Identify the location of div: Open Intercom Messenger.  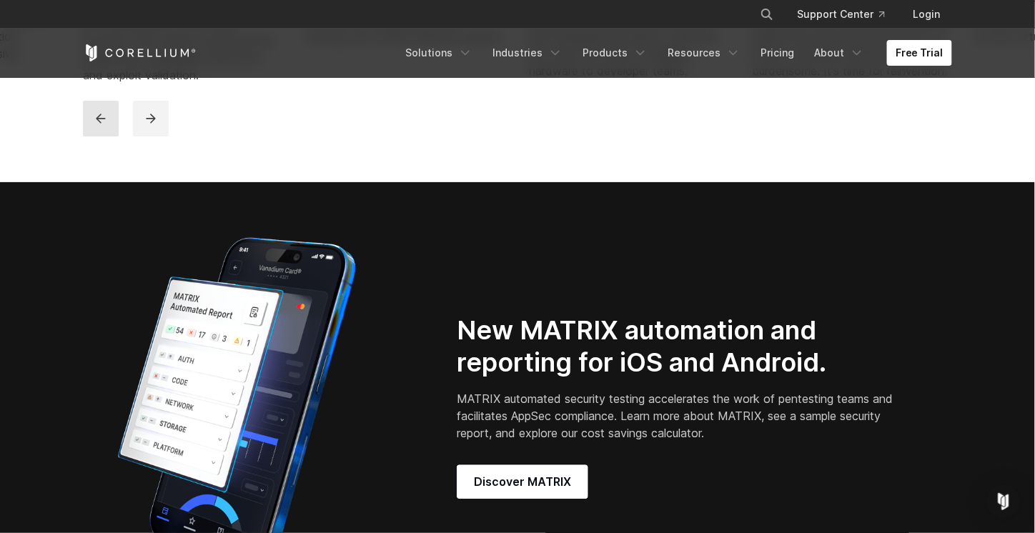
(1004, 502).